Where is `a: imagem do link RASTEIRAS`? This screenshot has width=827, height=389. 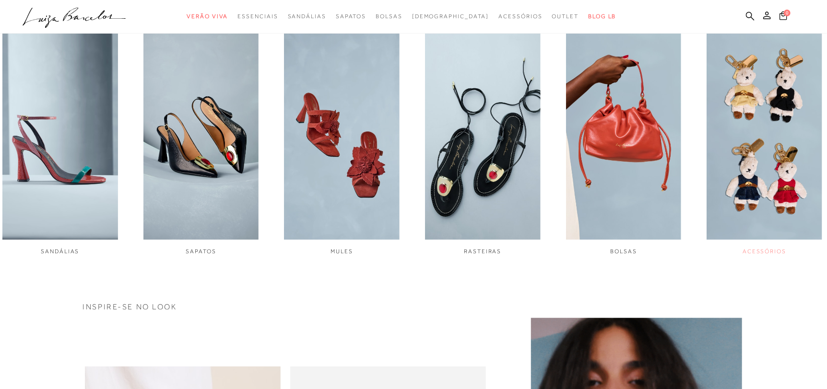
a: imagem do link RASTEIRAS is located at coordinates (483, 139).